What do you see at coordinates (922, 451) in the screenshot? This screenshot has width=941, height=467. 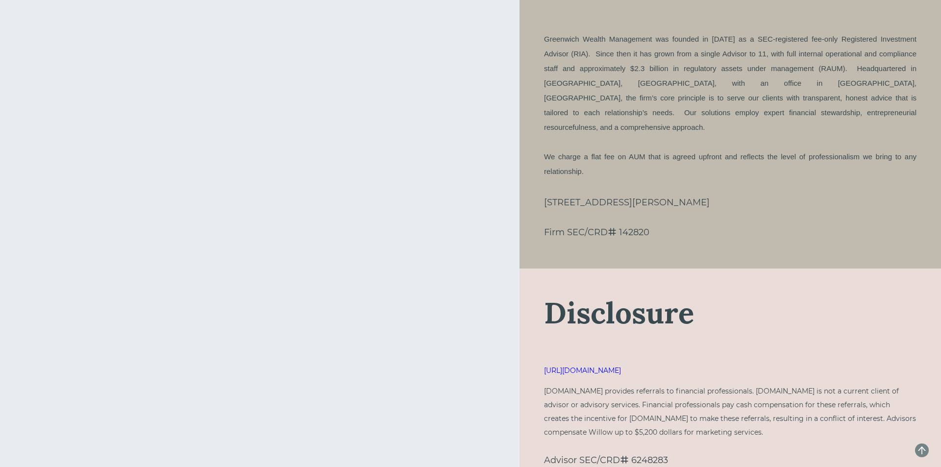 I see `span: arrow-up` at bounding box center [922, 451].